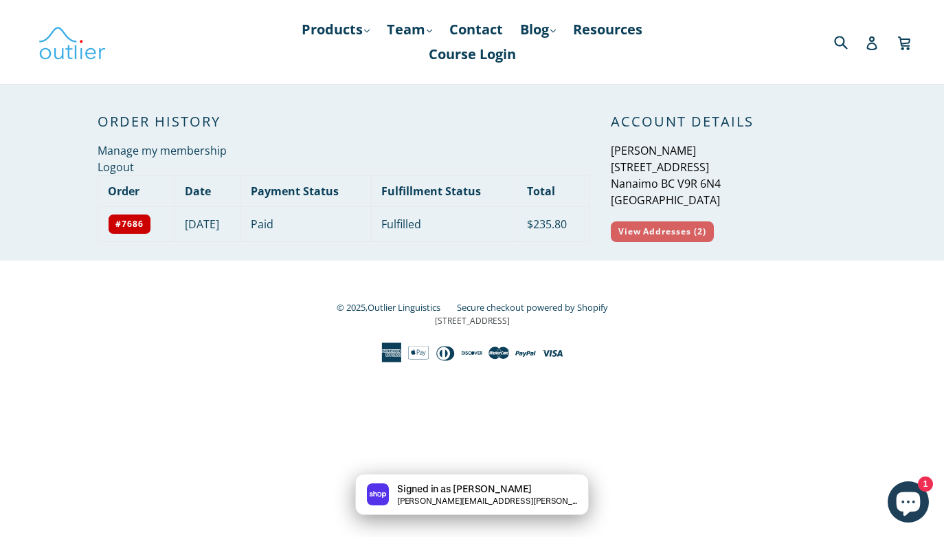 Image resolution: width=944 pixels, height=537 pixels. Describe the element at coordinates (72, 42) in the screenshot. I see `img: Outlier Linguistics` at that location.